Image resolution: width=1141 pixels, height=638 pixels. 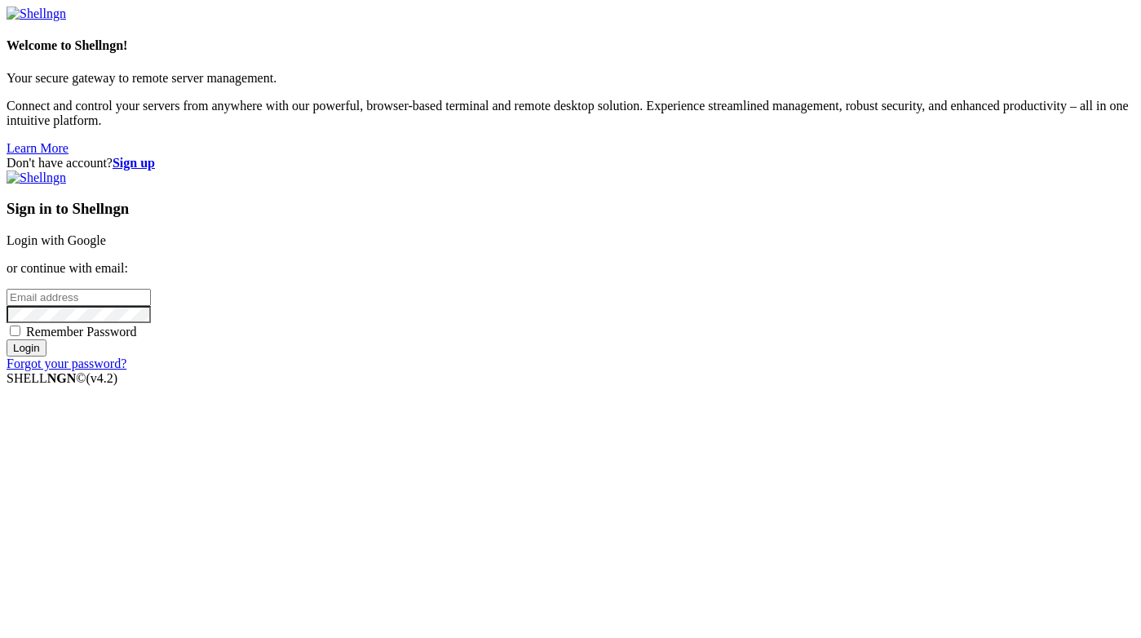 What do you see at coordinates (66, 363) in the screenshot?
I see `a: Forgot your password?` at bounding box center [66, 363].